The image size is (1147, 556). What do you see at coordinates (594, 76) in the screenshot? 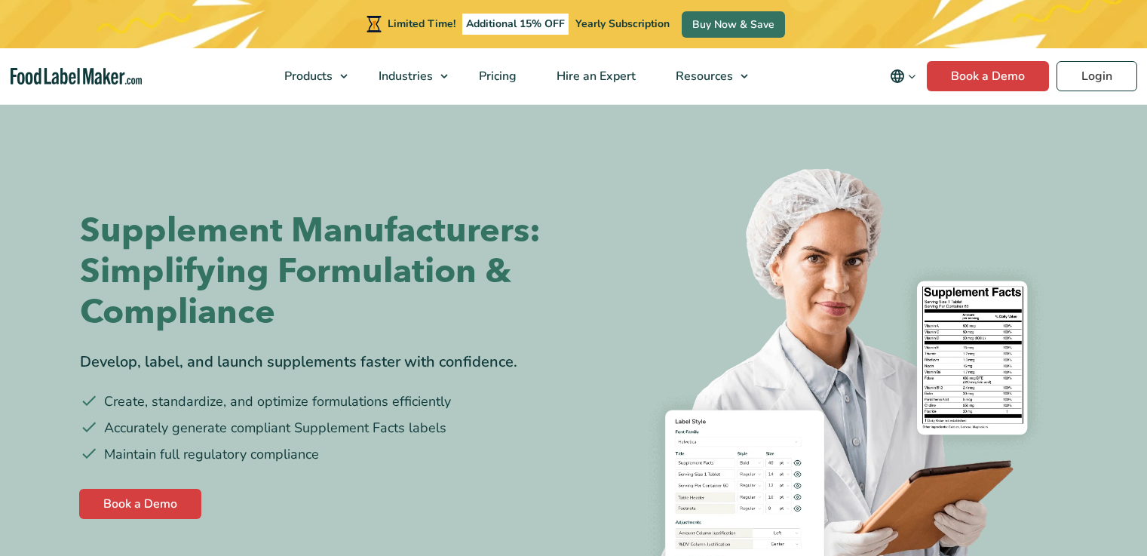
I see `a: Hire an Expert` at bounding box center [594, 76].